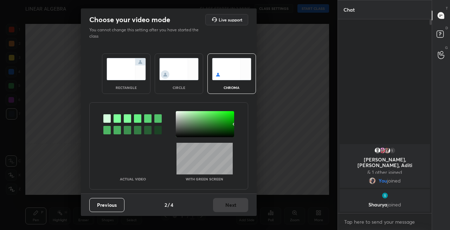 The width and height of the screenshot is (450, 230). Describe the element at coordinates (393, 151) in the screenshot. I see `div: 1` at that location.